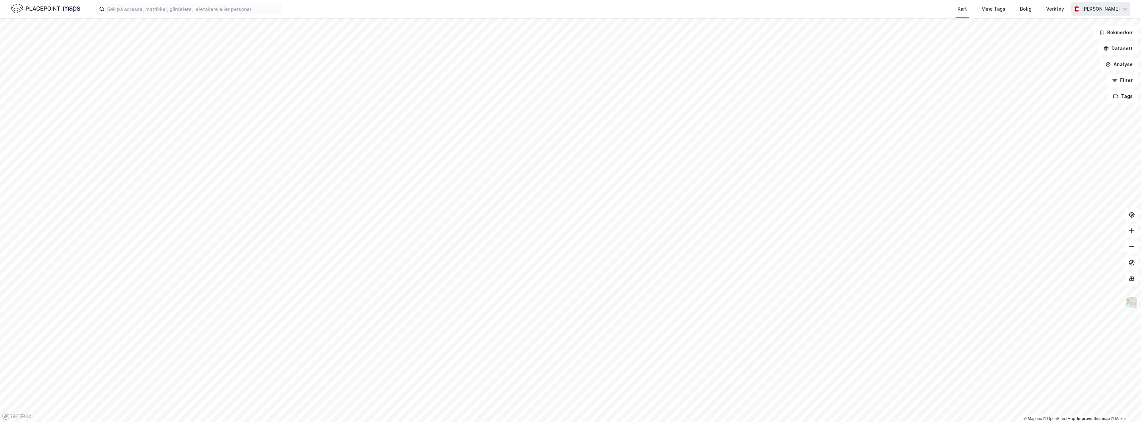 The width and height of the screenshot is (1141, 422). I want to click on button: Filter, so click(1122, 80).